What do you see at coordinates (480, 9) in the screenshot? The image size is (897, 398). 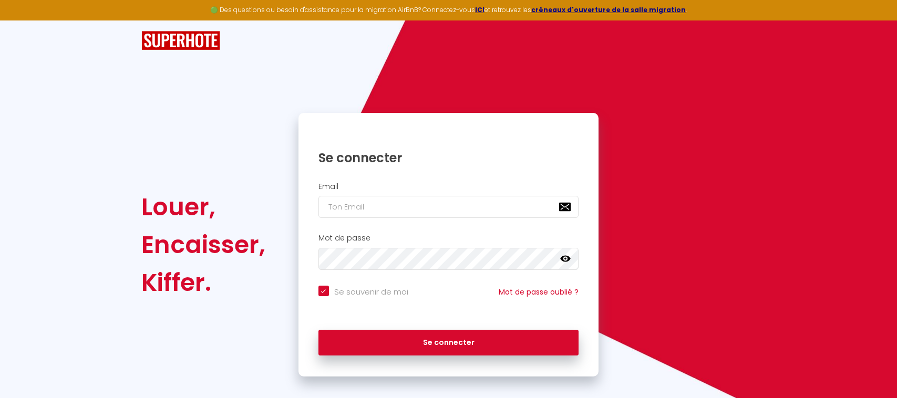 I see `strong: ICI` at bounding box center [480, 9].